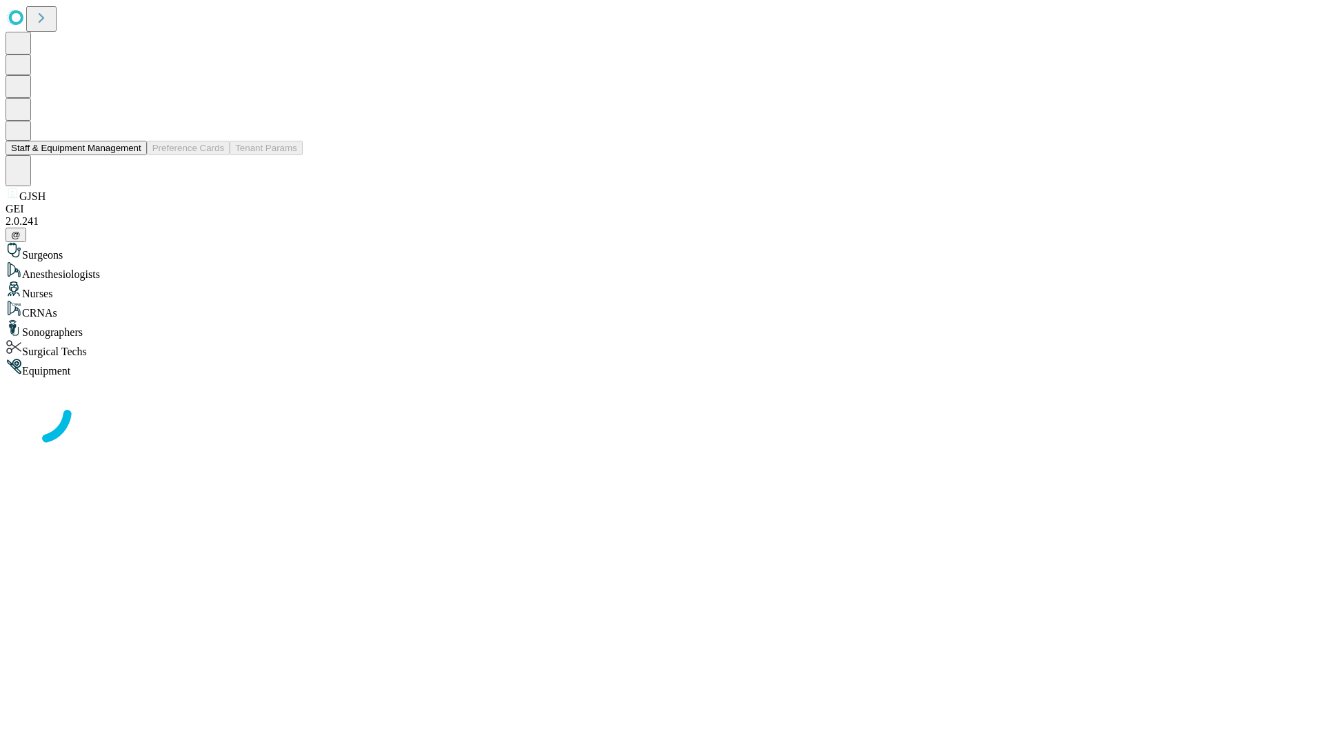 This screenshot has width=1324, height=745. Describe the element at coordinates (266, 148) in the screenshot. I see `button: Tenant Params` at that location.